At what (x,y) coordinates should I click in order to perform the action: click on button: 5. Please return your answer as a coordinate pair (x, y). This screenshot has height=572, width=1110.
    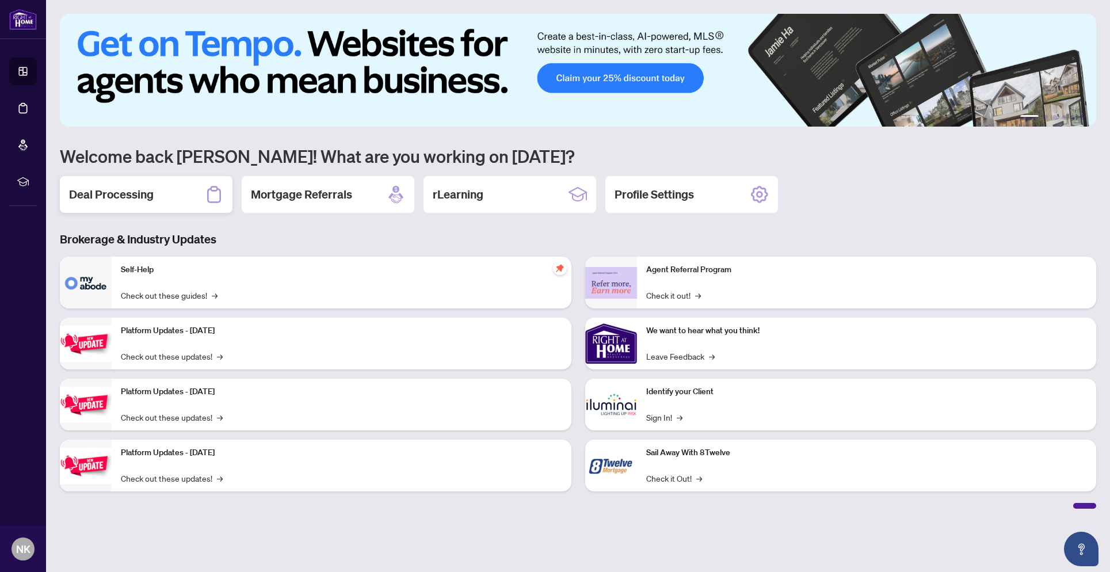
    Looking at the image, I should click on (1073, 117).